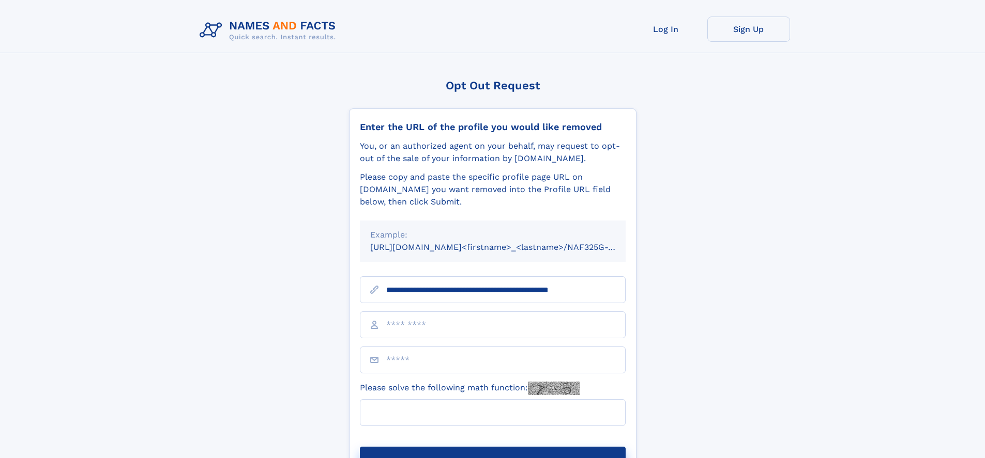  I want to click on div: Opt Out Request, so click(493, 85).